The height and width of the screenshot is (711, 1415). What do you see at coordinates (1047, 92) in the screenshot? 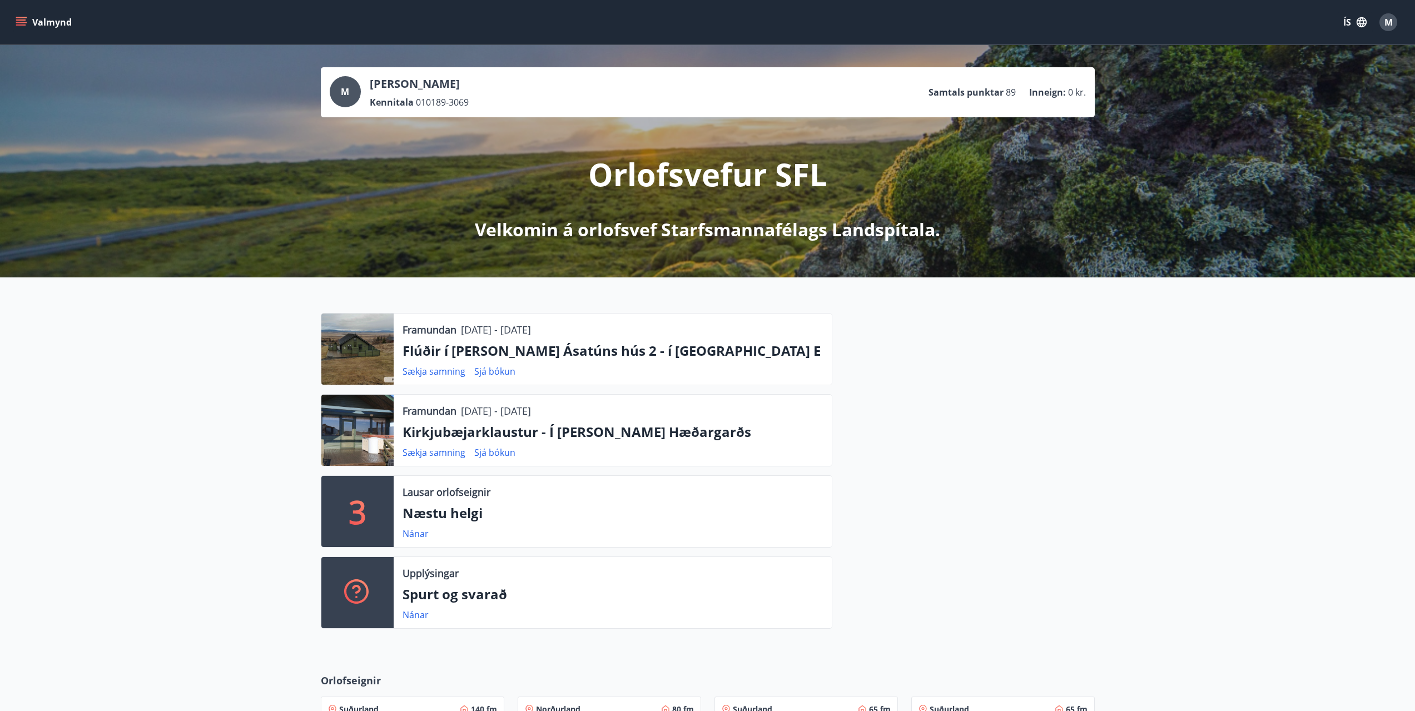
I see `p: Inneign :` at bounding box center [1047, 92].